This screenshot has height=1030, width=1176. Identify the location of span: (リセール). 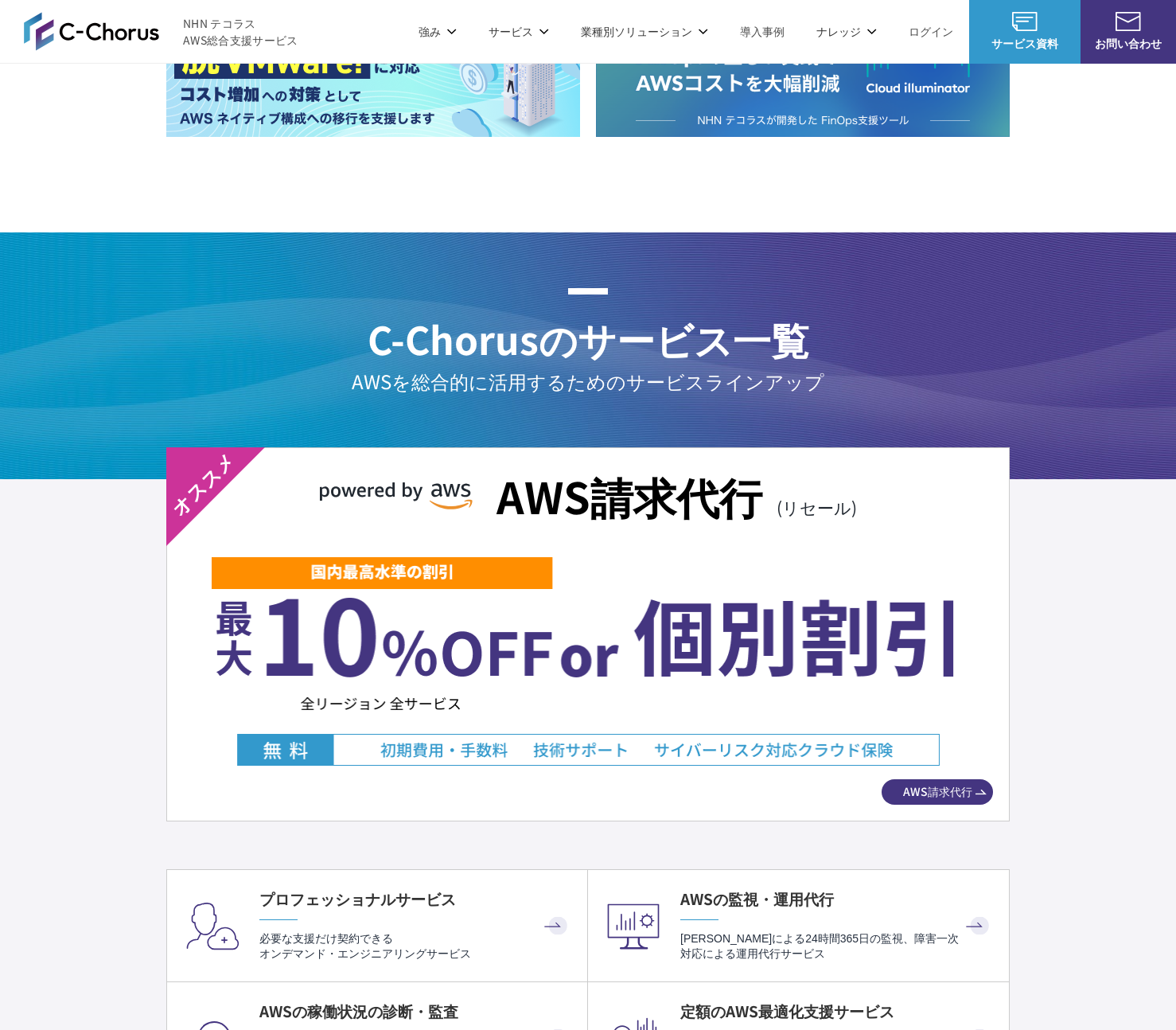
(816, 507).